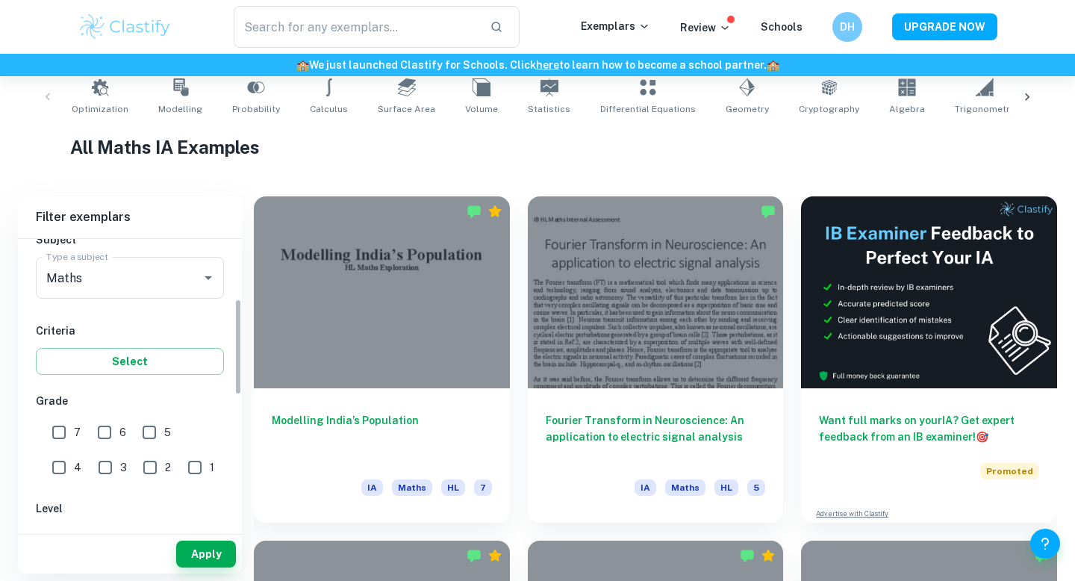 The height and width of the screenshot is (581, 1075). Describe the element at coordinates (382, 437) in the screenshot. I see `h6: Modelling India’s Population` at that location.